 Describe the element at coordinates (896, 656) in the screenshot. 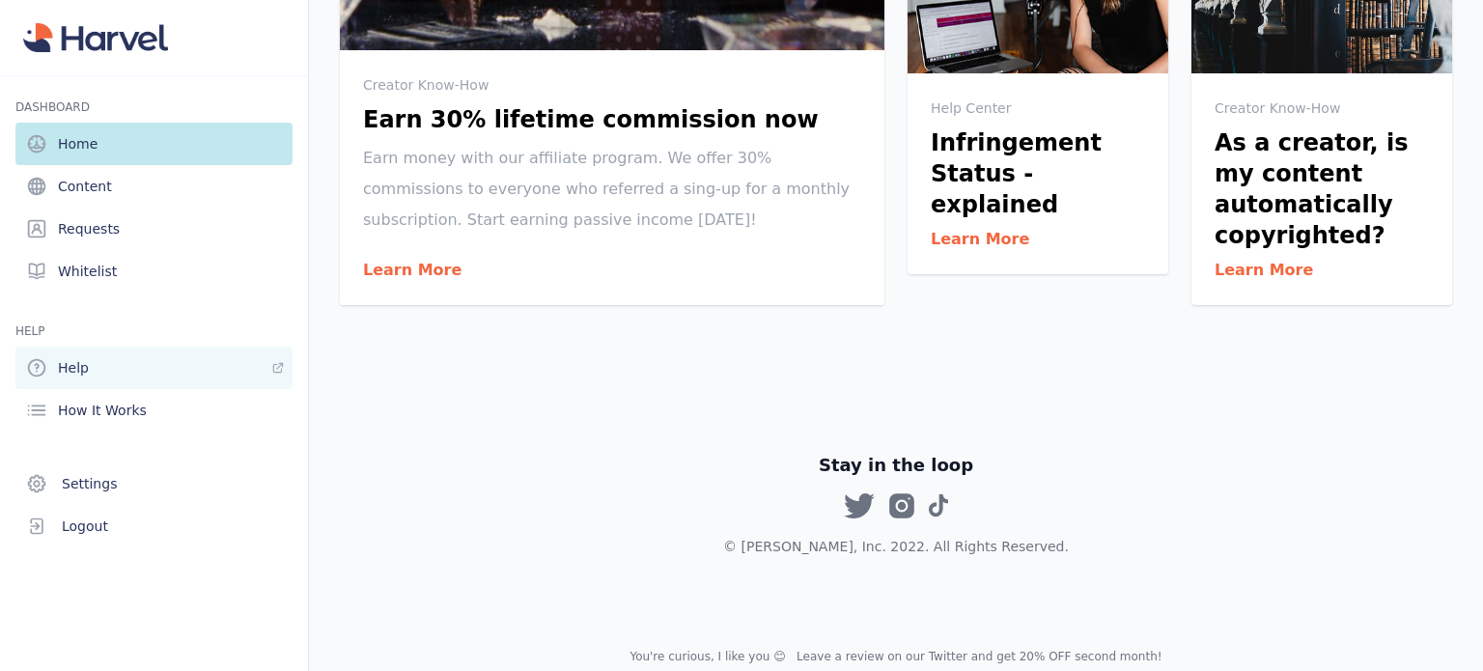

I see `p: You're curious, I like you 😊 Leave a review on our Twitter and get 20% OFF second month!` at that location.